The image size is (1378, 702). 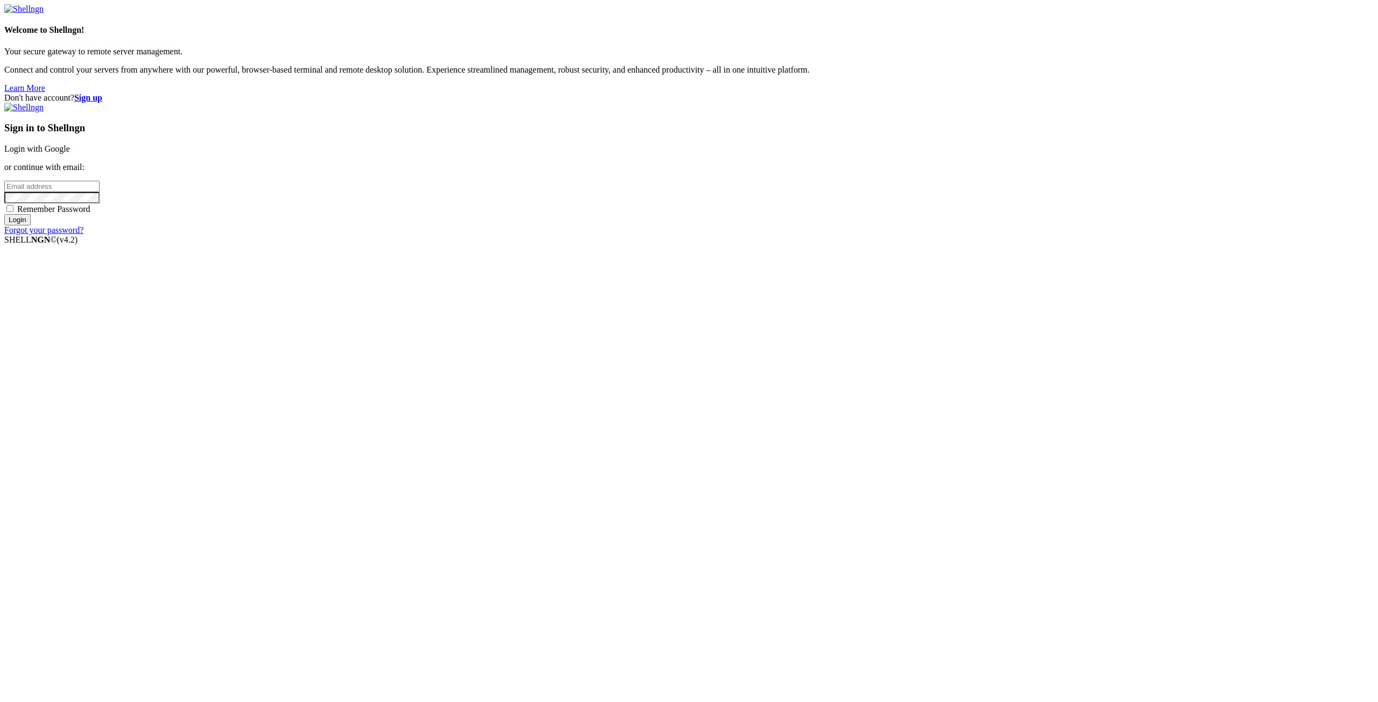 I want to click on p: or continue with email:, so click(x=689, y=167).